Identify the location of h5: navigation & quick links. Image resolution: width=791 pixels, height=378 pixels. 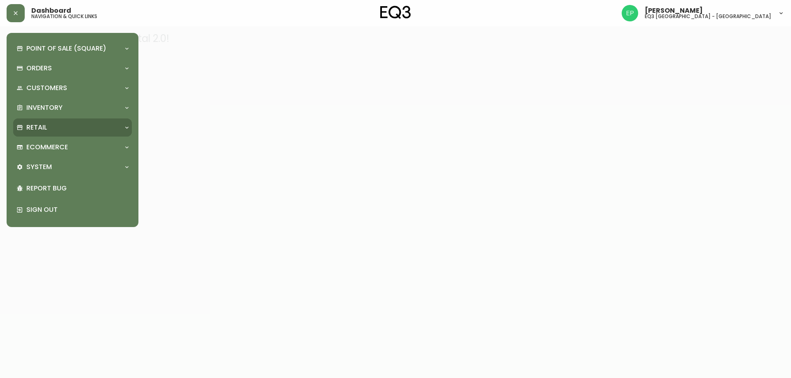
(64, 16).